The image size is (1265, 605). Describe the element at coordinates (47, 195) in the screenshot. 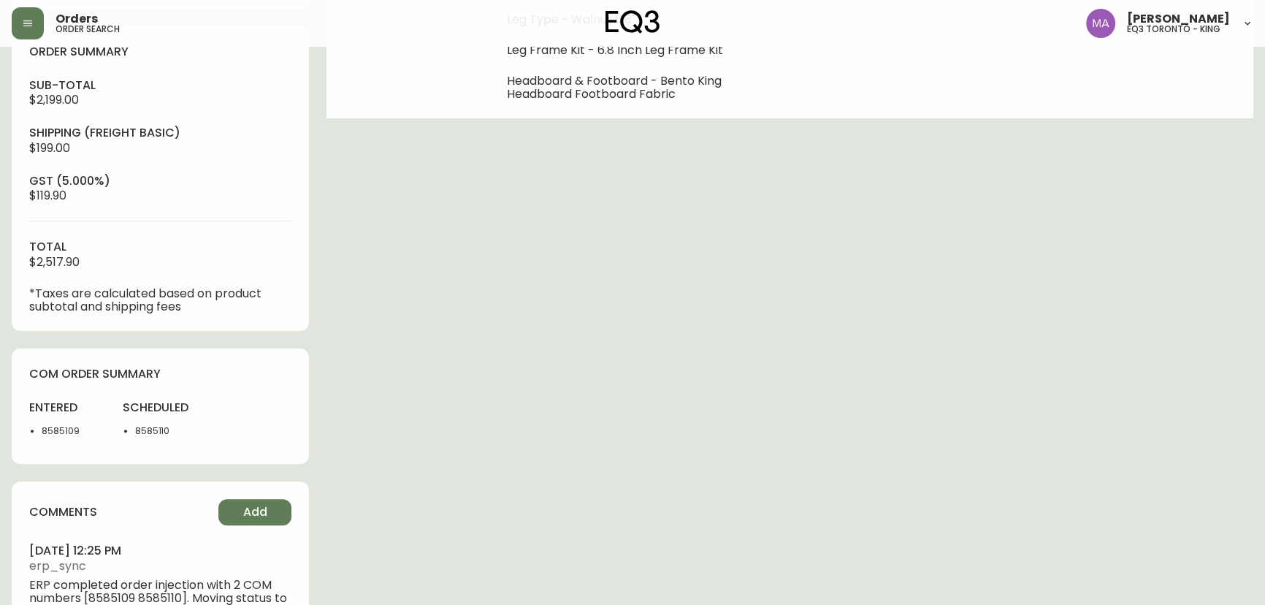

I see `span: $119.90` at that location.